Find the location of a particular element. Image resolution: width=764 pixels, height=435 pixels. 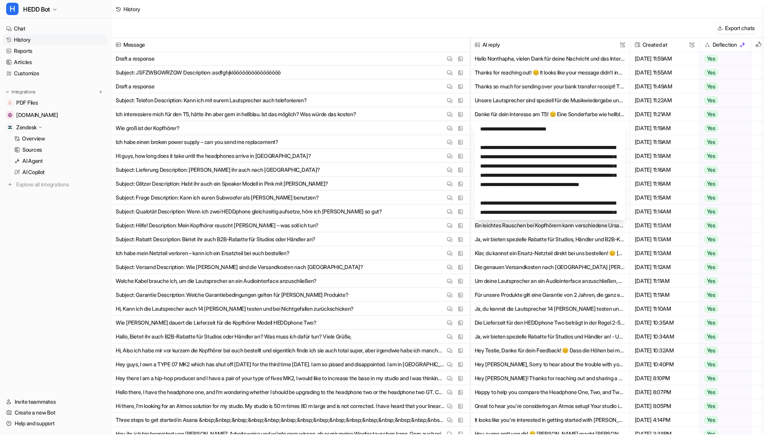

button: Die genaue Größe des Kopfhörers wird in den verfügbaren Dokumenten leider nicht angegeben. Es wir... is located at coordinates (550, 128).